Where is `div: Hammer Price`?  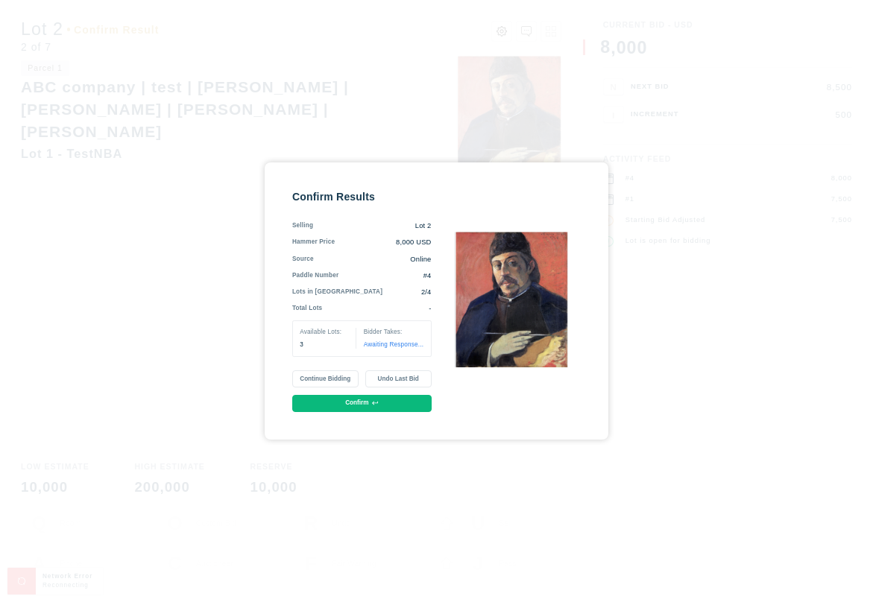
div: Hammer Price is located at coordinates (313, 242).